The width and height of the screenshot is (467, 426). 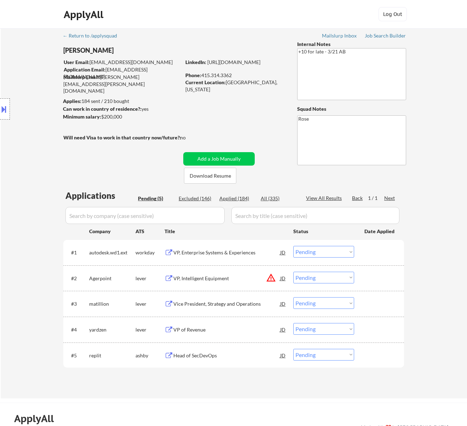 What do you see at coordinates (235, 75) in the screenshot?
I see `div: 415.314.3362` at bounding box center [235, 75].